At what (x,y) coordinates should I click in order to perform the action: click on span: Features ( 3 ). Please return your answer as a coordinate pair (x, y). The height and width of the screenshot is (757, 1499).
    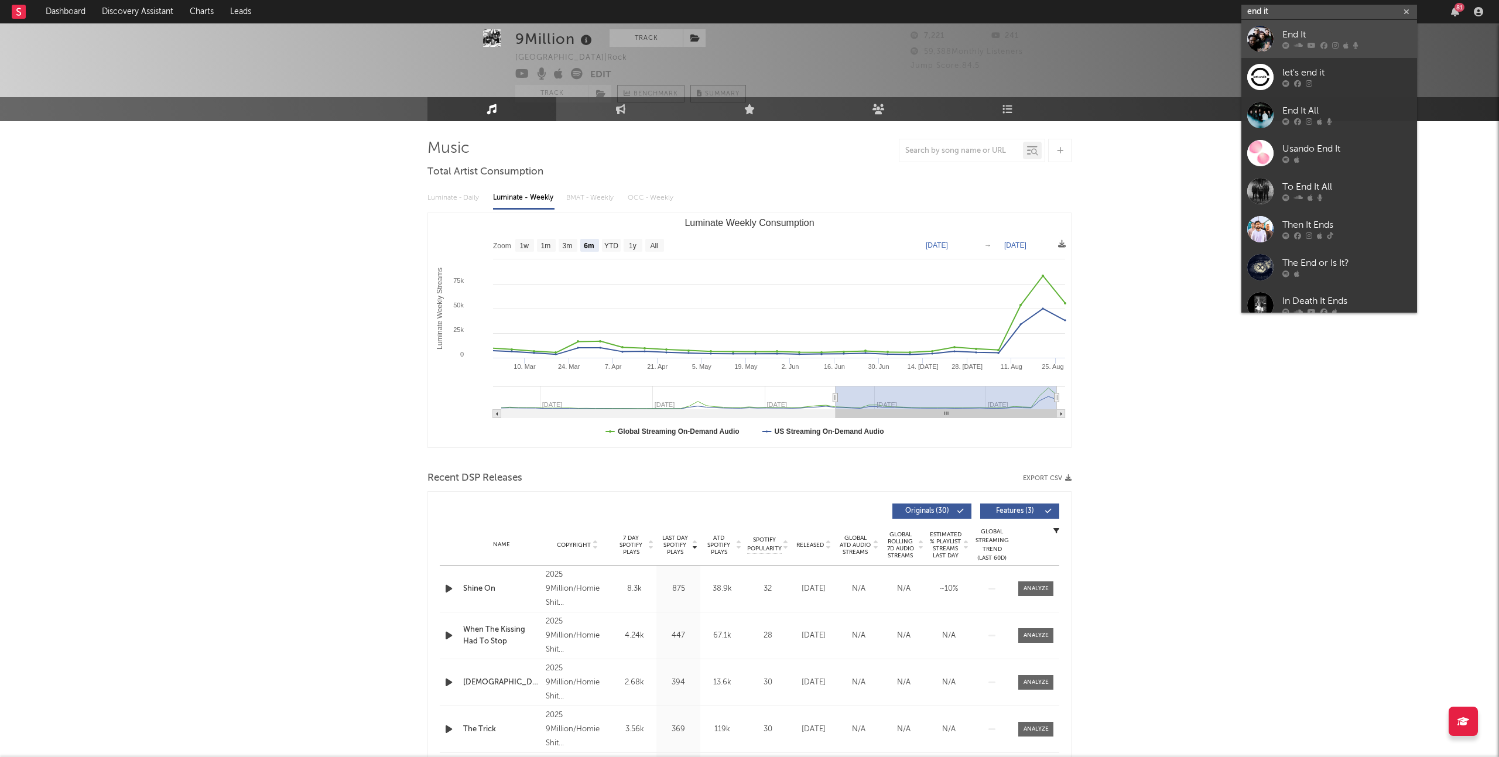
    Looking at the image, I should click on (1015, 511).